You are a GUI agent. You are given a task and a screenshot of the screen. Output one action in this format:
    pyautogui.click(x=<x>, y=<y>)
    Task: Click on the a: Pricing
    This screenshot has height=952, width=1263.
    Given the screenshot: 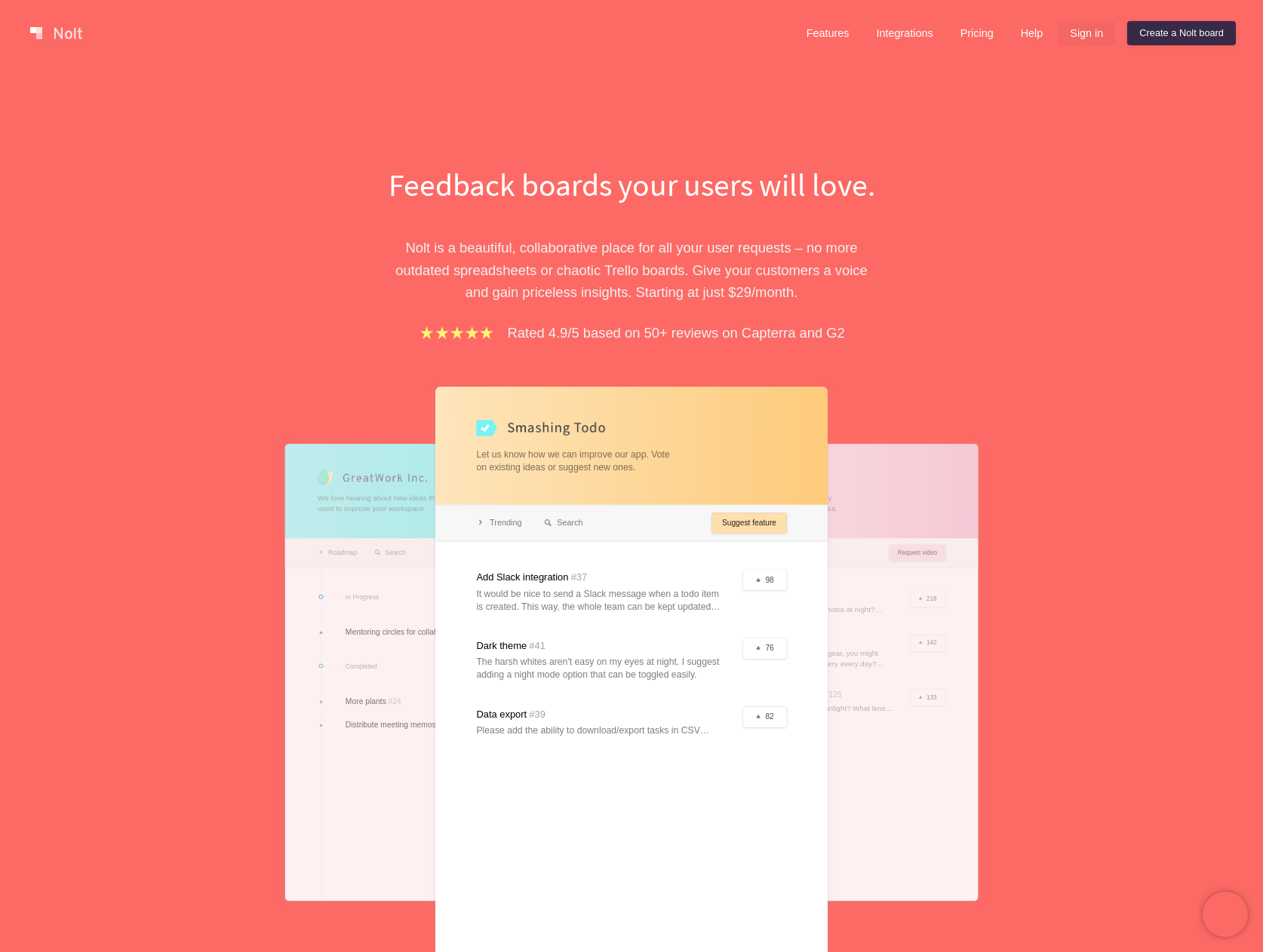 What is the action you would take?
    pyautogui.click(x=977, y=33)
    